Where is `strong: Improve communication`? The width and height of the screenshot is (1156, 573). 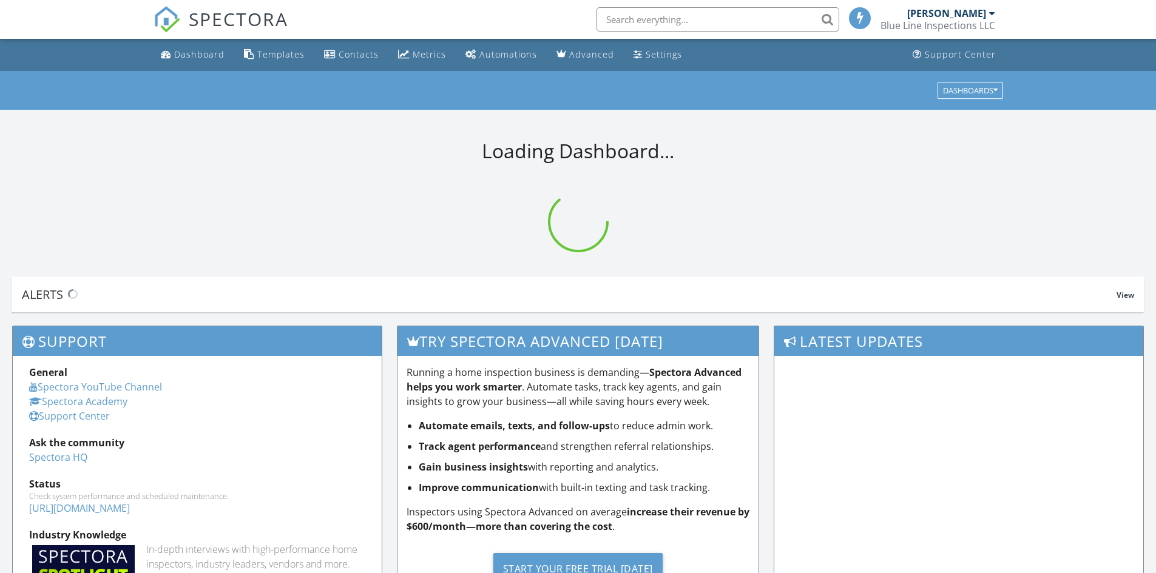 strong: Improve communication is located at coordinates (479, 488).